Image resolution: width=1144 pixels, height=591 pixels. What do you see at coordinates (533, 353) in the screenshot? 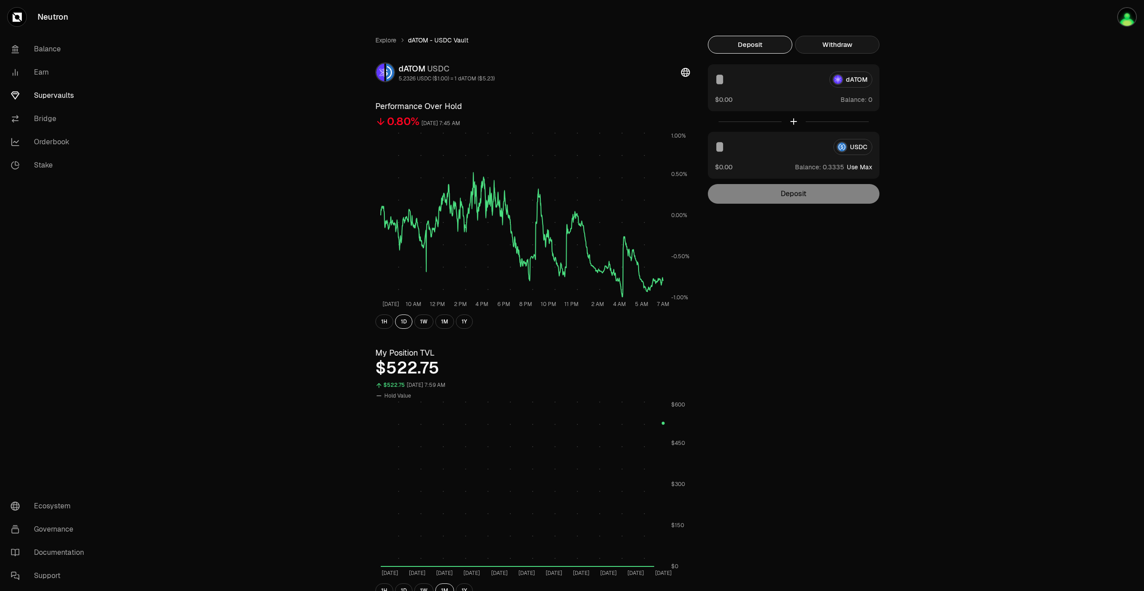
I see `h3: My Position TVL` at bounding box center [533, 353].